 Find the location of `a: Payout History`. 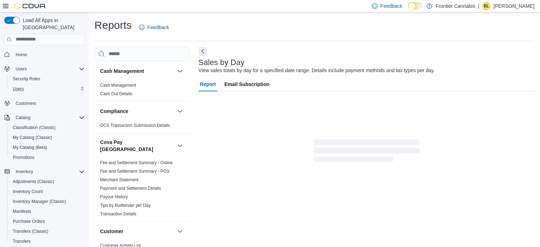

a: Payout History is located at coordinates (114, 197).